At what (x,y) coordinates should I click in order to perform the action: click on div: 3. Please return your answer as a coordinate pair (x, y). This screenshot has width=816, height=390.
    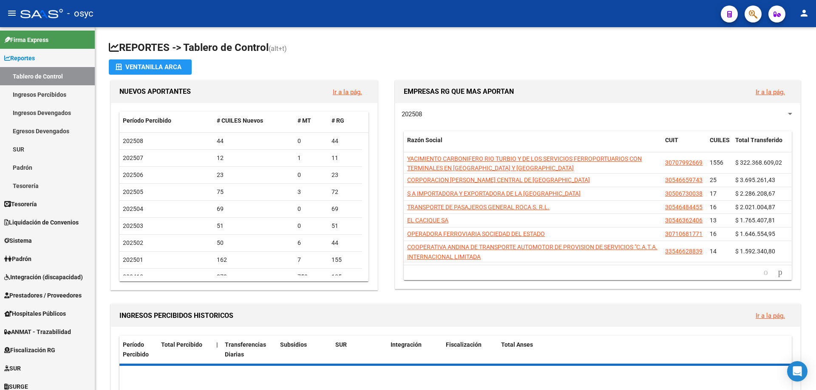
    Looking at the image, I should click on (311, 192).